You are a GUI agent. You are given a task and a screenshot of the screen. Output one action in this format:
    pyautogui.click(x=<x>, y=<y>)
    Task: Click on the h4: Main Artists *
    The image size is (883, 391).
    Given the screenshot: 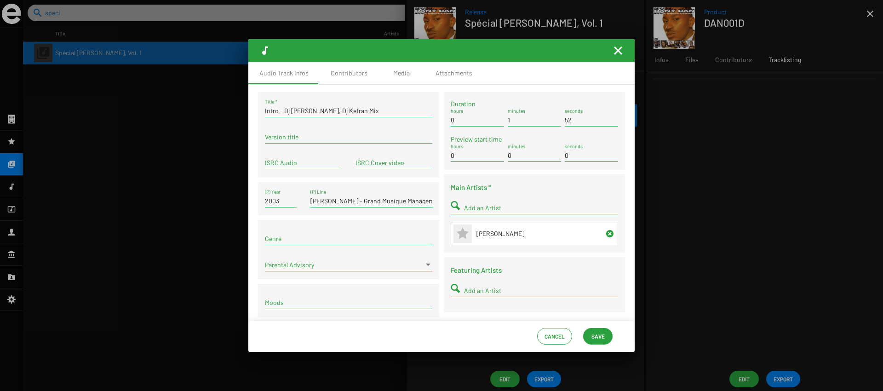 What is the action you would take?
    pyautogui.click(x=534, y=187)
    